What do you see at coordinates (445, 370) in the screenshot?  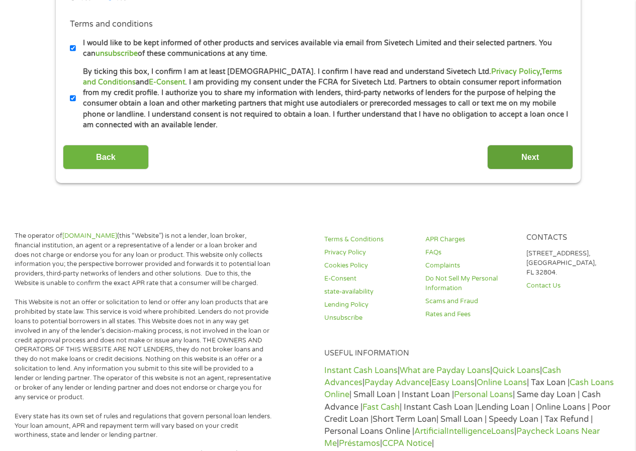 I see `a: What are Payday Loans` at bounding box center [445, 370].